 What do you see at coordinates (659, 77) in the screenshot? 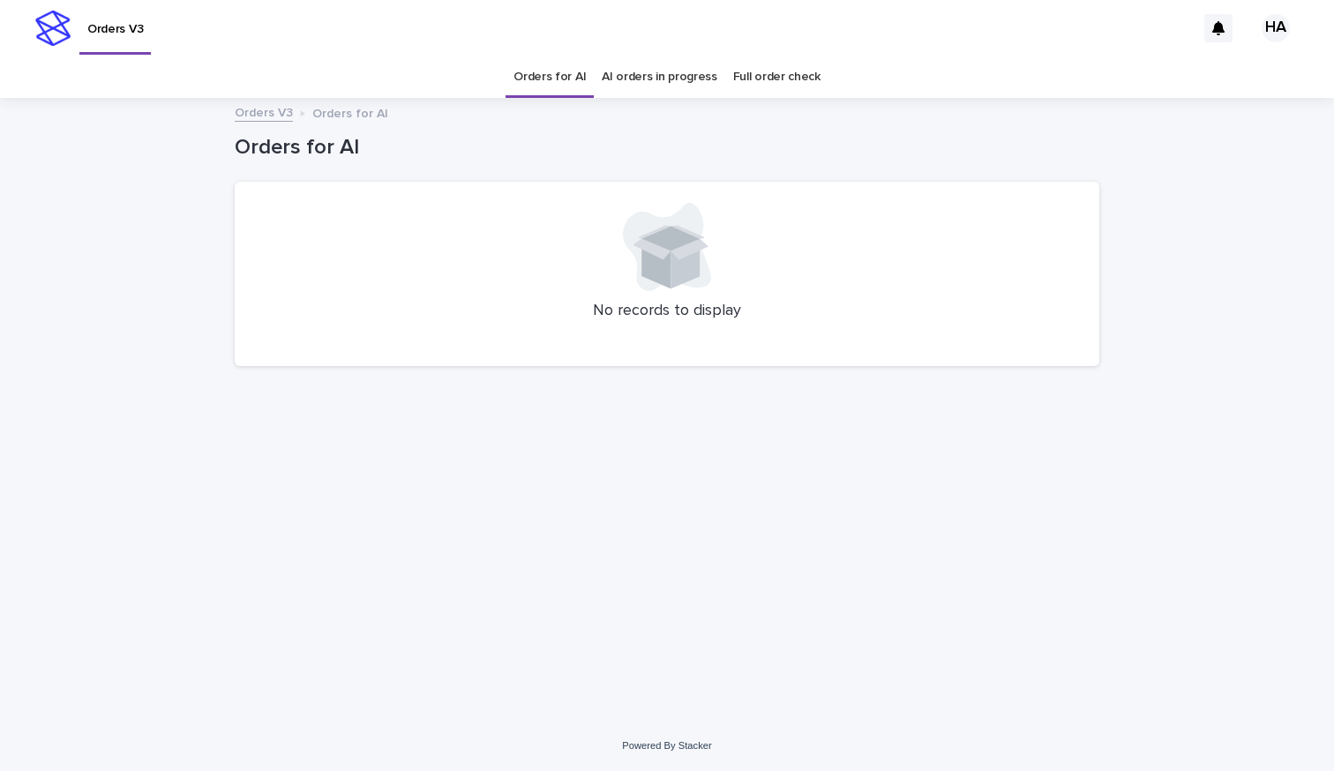
I see `a: AI orders in progress` at bounding box center [659, 77].